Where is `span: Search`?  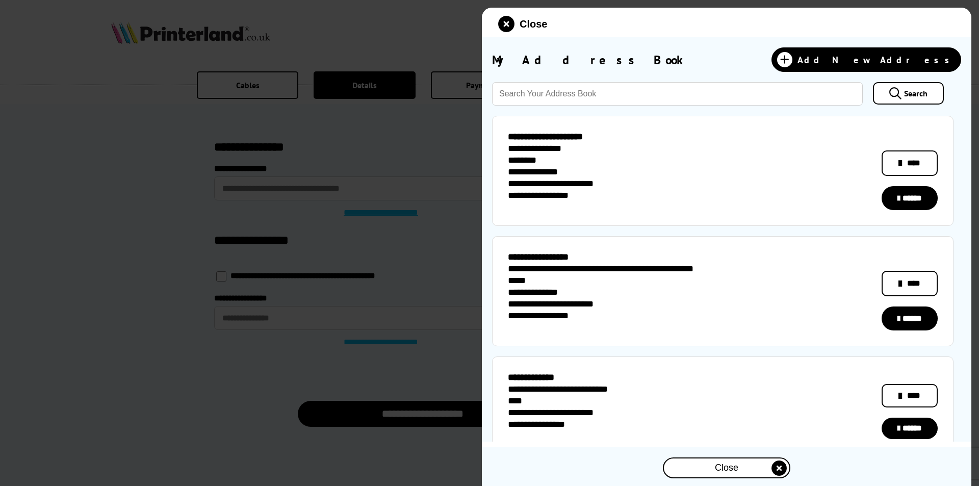
span: Search is located at coordinates (916, 93).